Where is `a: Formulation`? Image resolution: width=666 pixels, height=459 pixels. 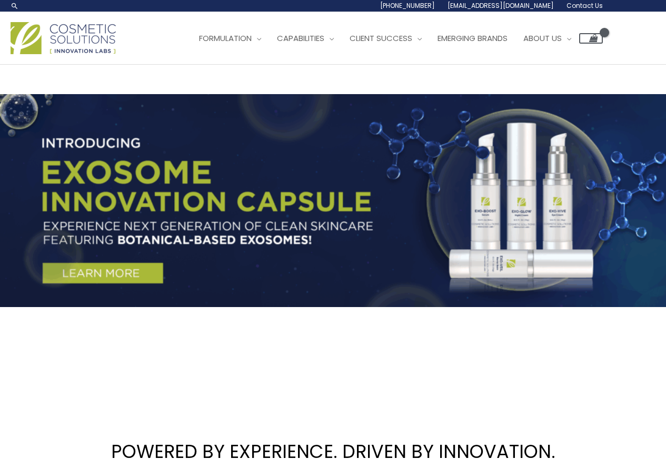
a: Formulation is located at coordinates (230, 38).